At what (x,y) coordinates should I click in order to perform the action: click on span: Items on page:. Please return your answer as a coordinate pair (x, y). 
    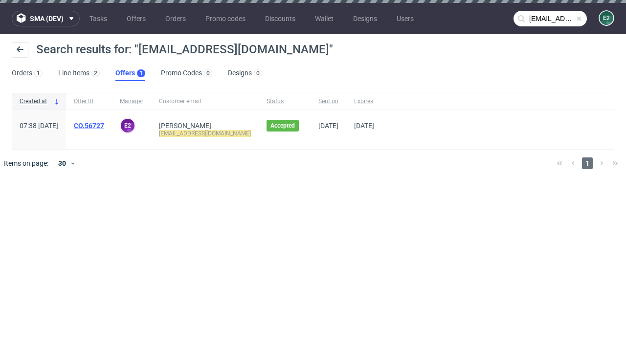
    Looking at the image, I should click on (26, 163).